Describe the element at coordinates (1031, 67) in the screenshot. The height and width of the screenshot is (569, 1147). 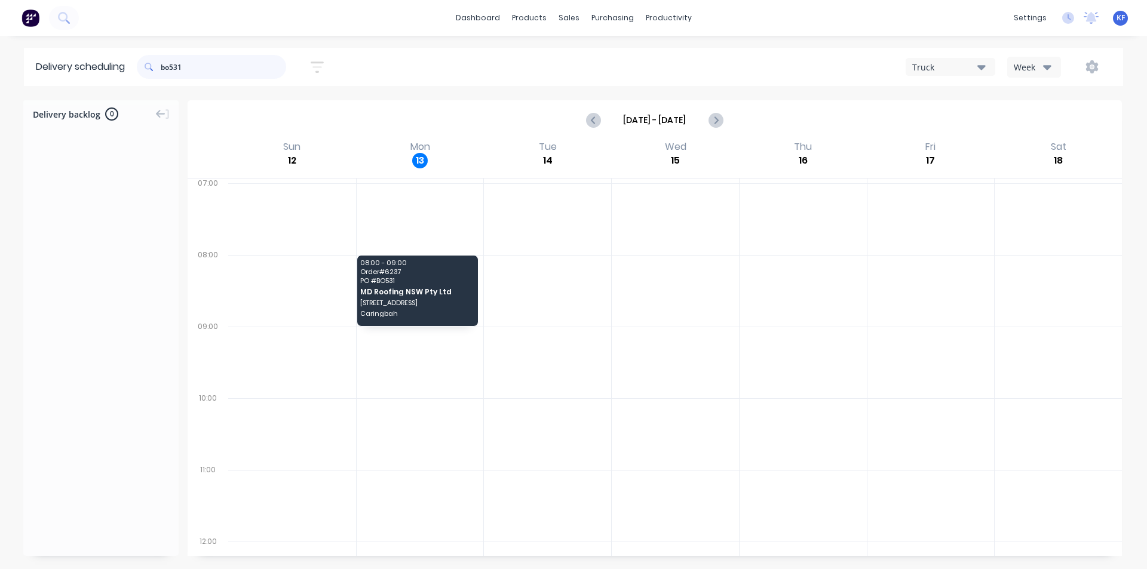
I see `div: Week` at that location.